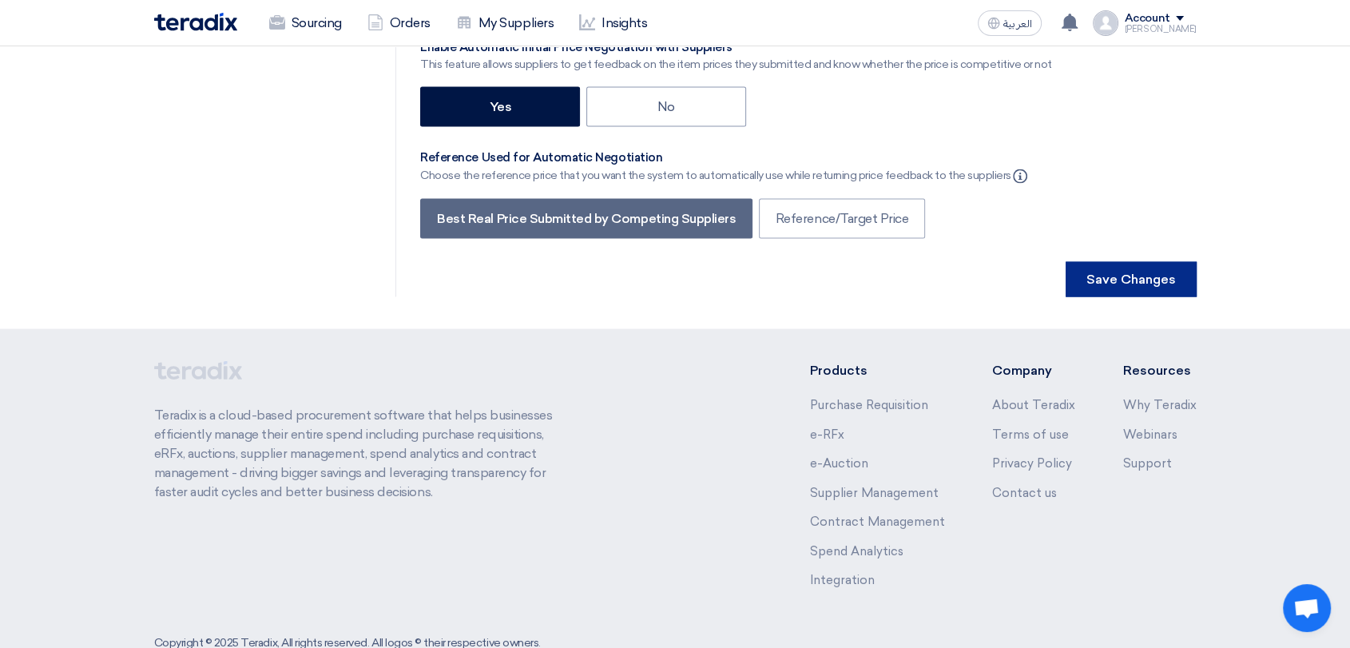  I want to click on label: Best Real Price Submitted by Competing Suppliers, so click(586, 219).